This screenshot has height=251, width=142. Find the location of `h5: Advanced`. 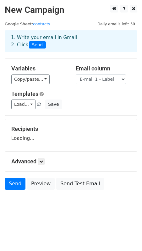

h5: Advanced is located at coordinates (71, 162).